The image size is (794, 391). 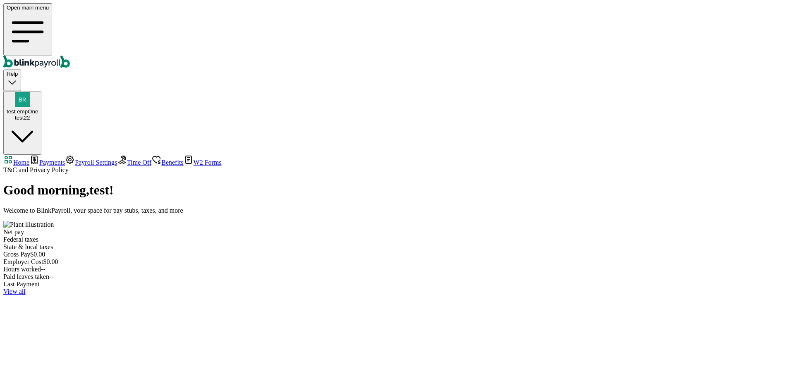 I want to click on div: test22, so click(x=22, y=117).